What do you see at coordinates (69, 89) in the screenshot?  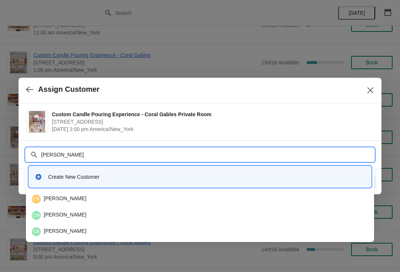 I see `h2: Assign Customer` at bounding box center [69, 89].